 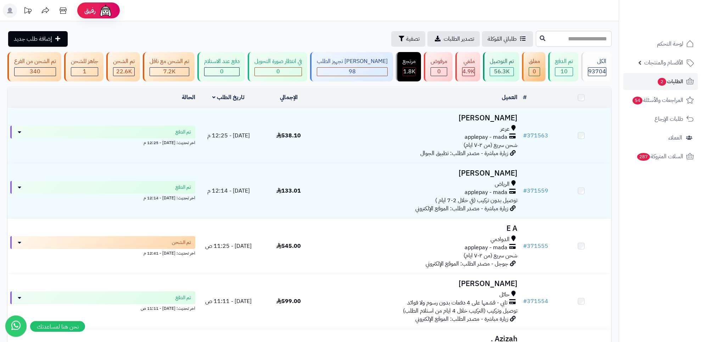 What do you see at coordinates (501, 72) in the screenshot?
I see `span: 56.3K` at bounding box center [501, 72].